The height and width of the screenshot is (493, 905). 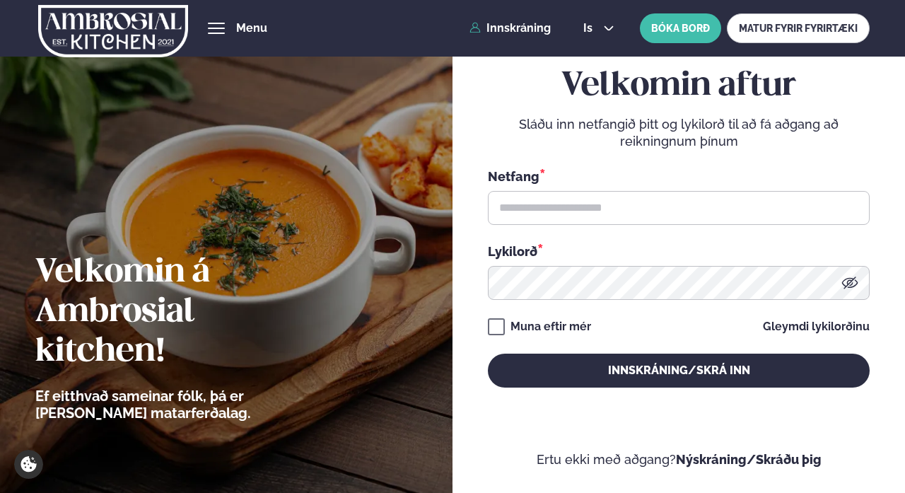 What do you see at coordinates (113, 31) in the screenshot?
I see `img: logo` at bounding box center [113, 31].